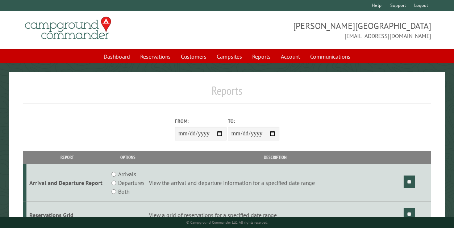 The image size is (454, 228). I want to click on label: Both, so click(124, 192).